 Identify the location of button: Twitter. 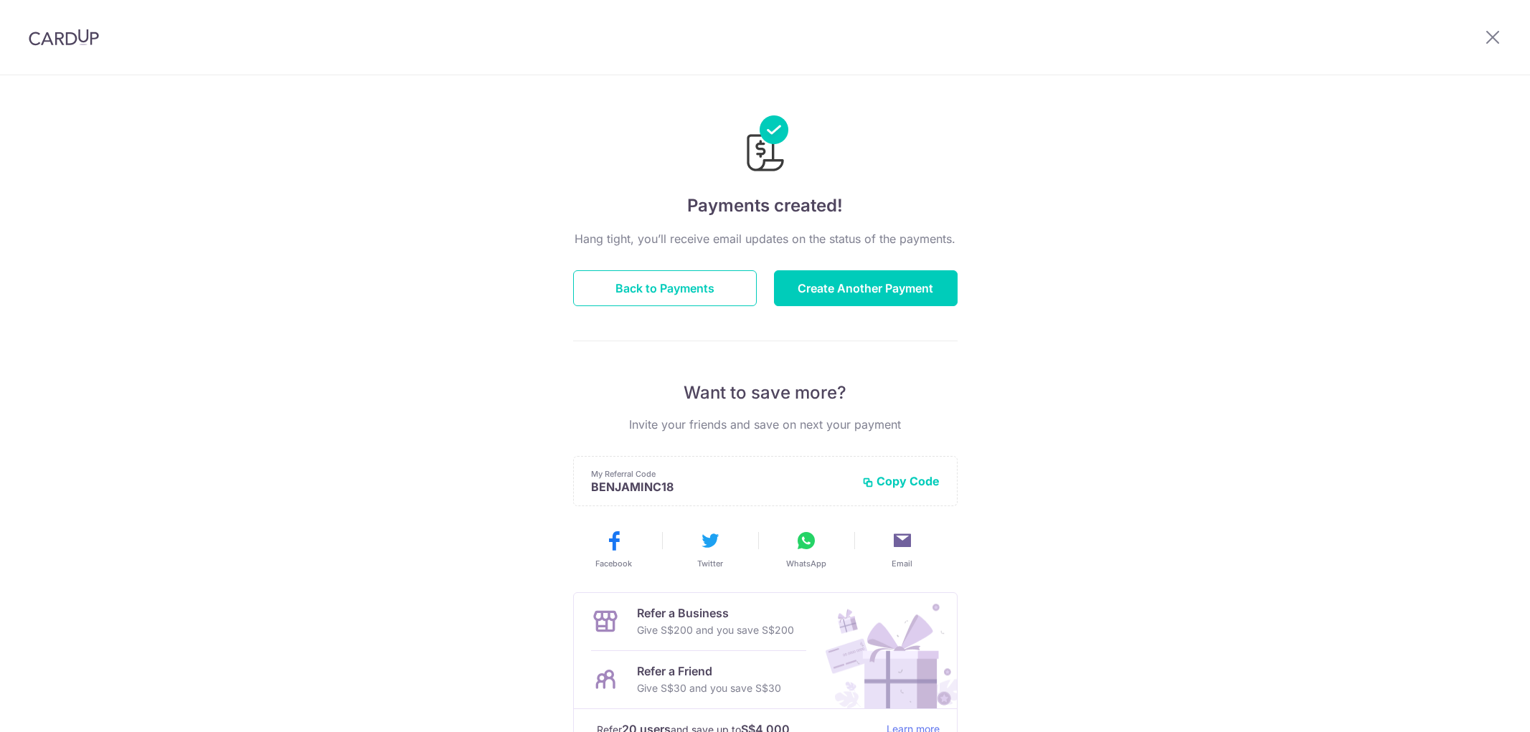
(710, 549).